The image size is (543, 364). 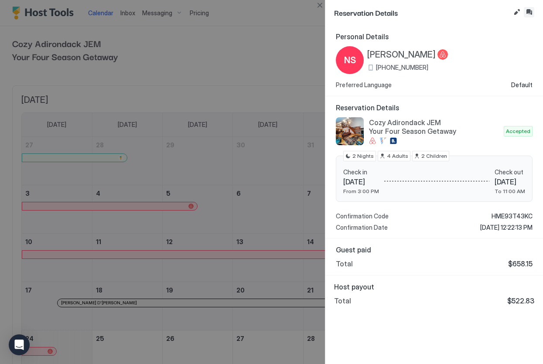 What do you see at coordinates (510, 191) in the screenshot?
I see `span: To 11:00 AM` at bounding box center [510, 191].